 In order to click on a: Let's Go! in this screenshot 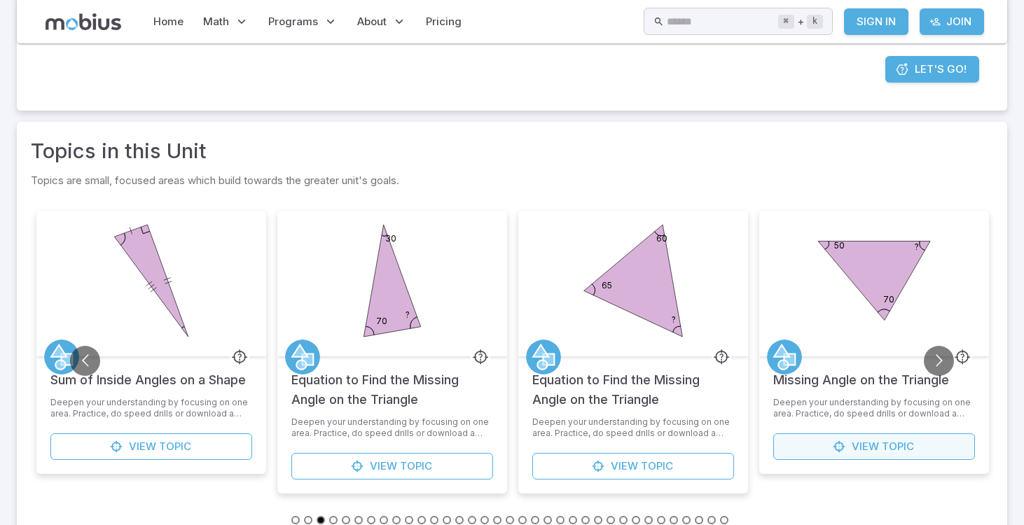, I will do `click(932, 69)`.